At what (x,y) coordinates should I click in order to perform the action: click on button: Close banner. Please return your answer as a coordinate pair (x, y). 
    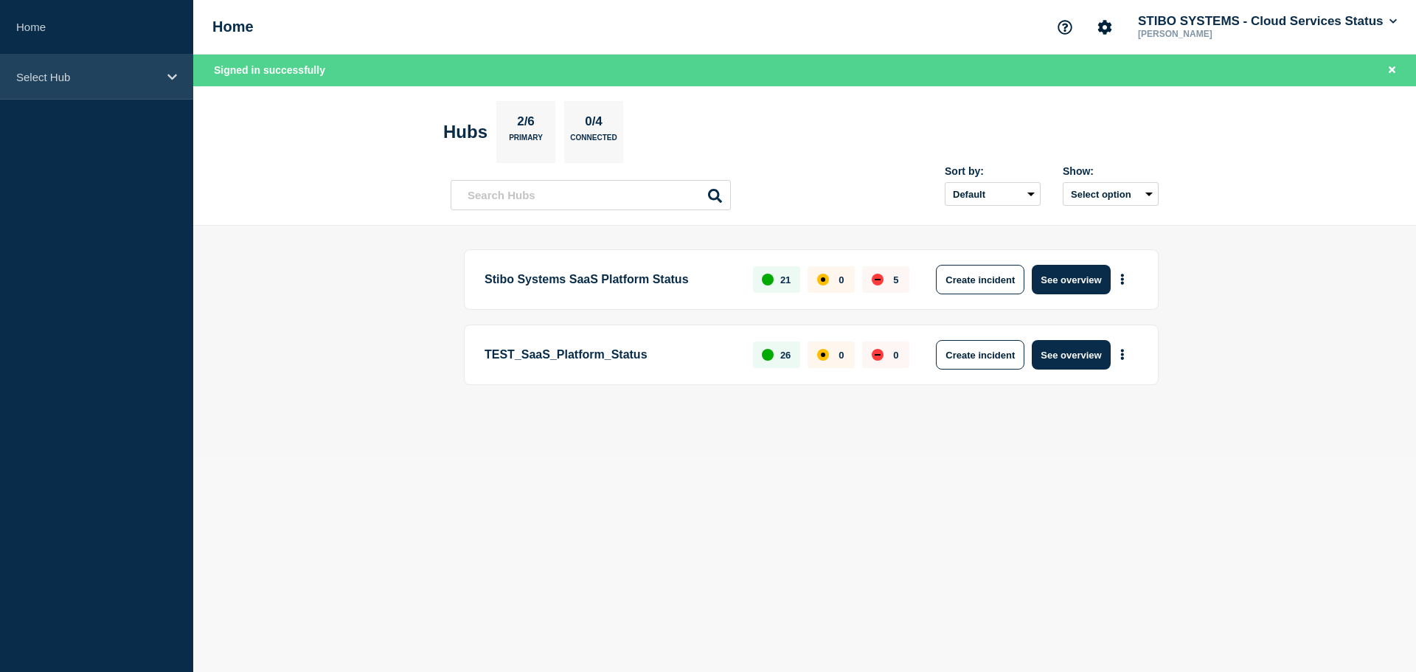
    Looking at the image, I should click on (1391, 70).